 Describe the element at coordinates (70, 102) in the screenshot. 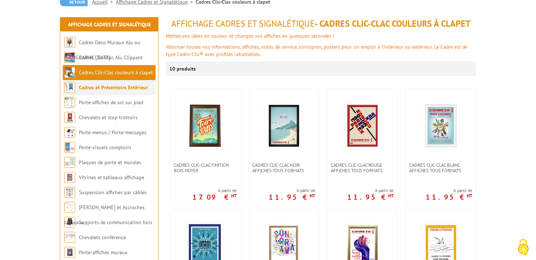

I see `img: Porte-affiches de sol sur pied` at that location.